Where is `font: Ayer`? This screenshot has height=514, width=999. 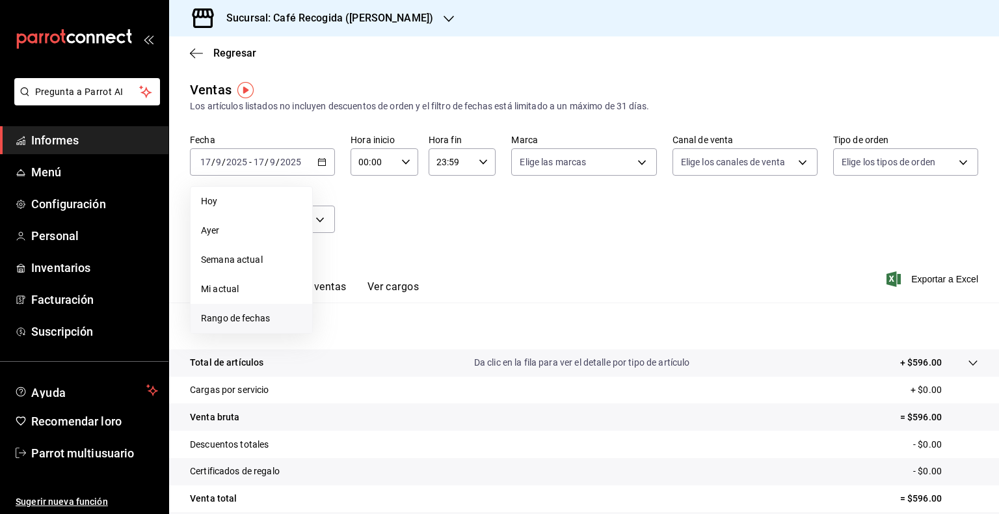 font: Ayer is located at coordinates (210, 230).